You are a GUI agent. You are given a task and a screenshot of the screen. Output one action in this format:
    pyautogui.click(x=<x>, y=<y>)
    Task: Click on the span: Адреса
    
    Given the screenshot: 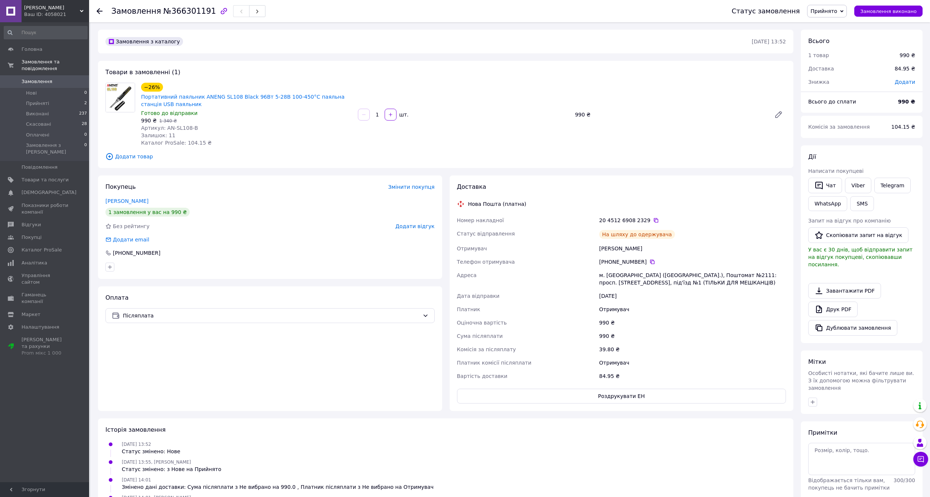 What is the action you would take?
    pyautogui.click(x=466, y=275)
    